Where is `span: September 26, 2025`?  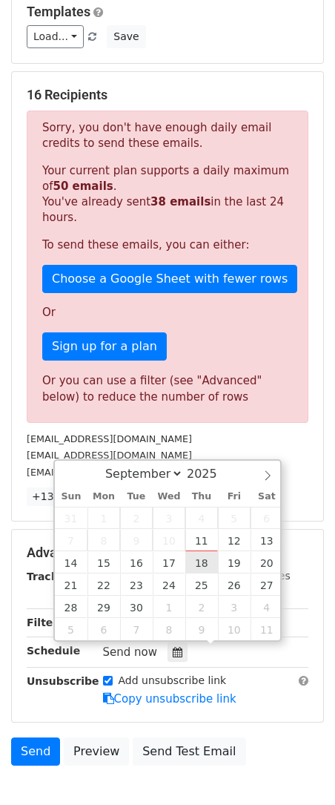
span: September 26, 2025 is located at coordinates (235, 585).